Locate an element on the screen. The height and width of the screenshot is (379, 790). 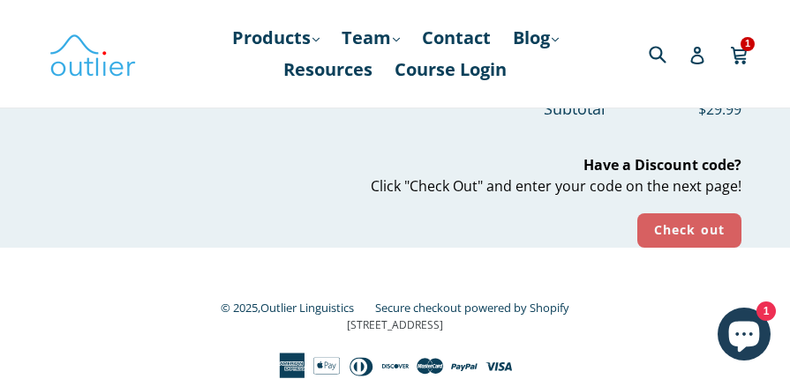
b: Have a Discount code? is located at coordinates (662, 165).